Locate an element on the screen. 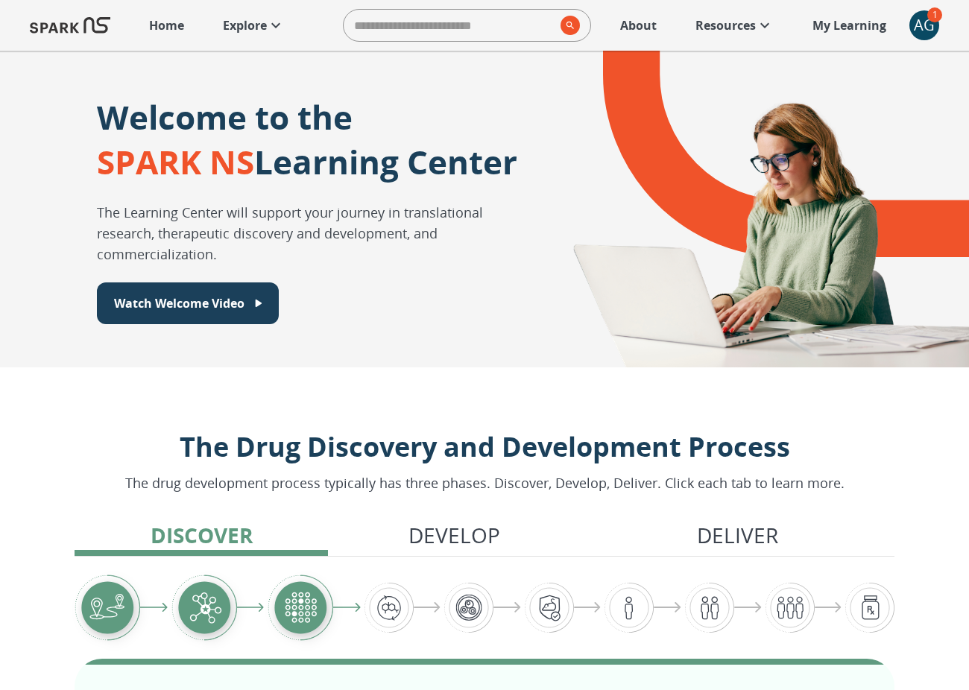  p: Watch Welcome Video is located at coordinates (179, 303).